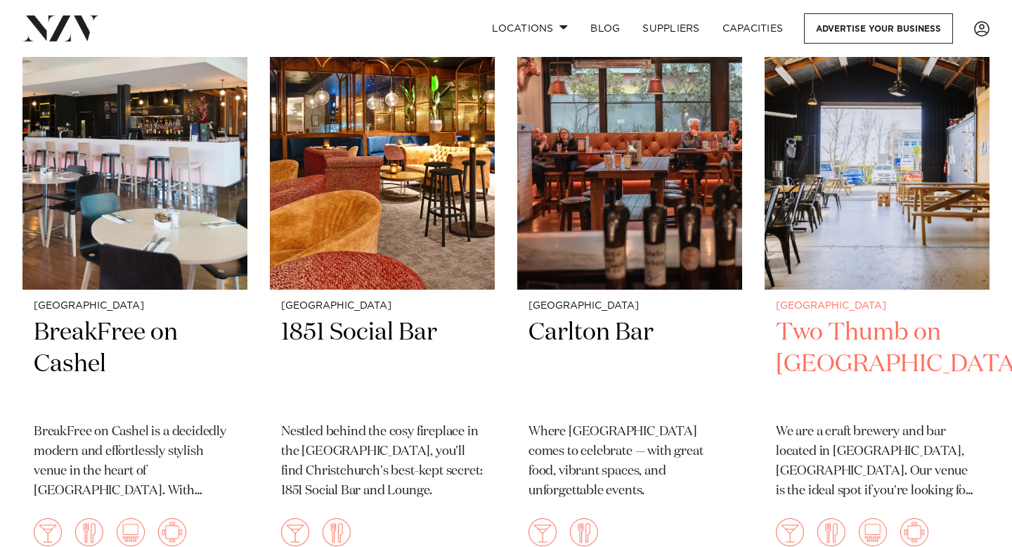 This screenshot has width=1012, height=547. Describe the element at coordinates (135, 364) in the screenshot. I see `h2: BreakFree on Cashel` at that location.